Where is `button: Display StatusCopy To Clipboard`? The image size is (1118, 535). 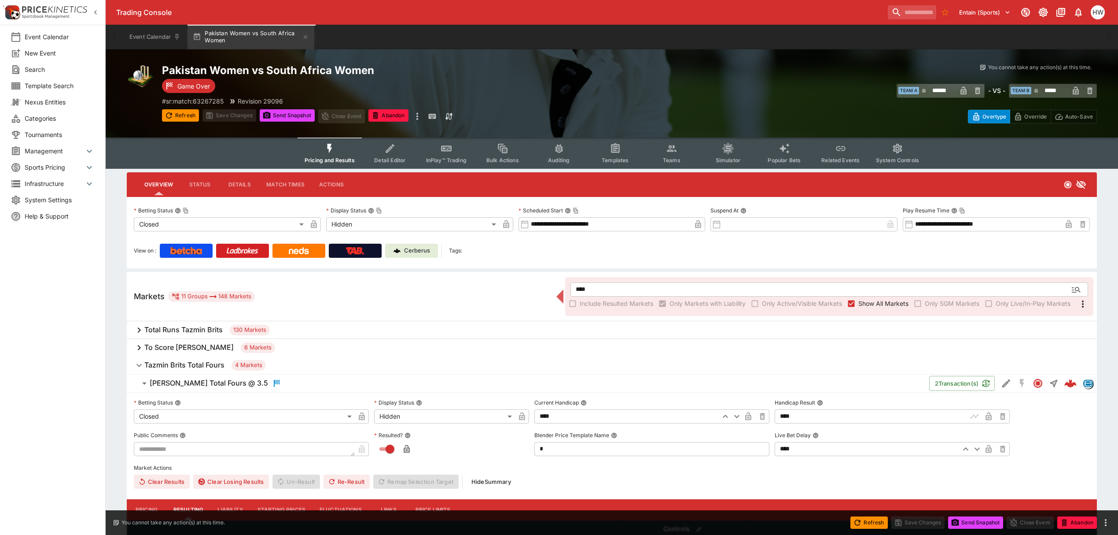
button: Display StatusCopy To Clipboard is located at coordinates (371, 210).